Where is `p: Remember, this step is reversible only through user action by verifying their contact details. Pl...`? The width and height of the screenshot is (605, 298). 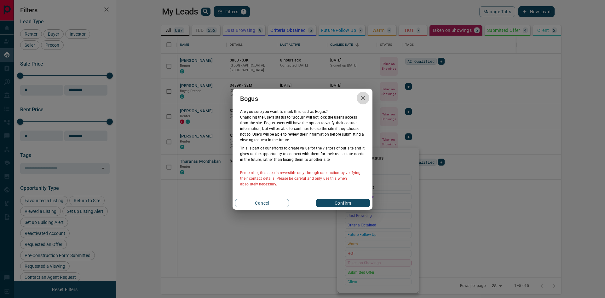 p: Remember, this step is reversible only through user action by verifying their contact details. Pl... is located at coordinates (303, 178).